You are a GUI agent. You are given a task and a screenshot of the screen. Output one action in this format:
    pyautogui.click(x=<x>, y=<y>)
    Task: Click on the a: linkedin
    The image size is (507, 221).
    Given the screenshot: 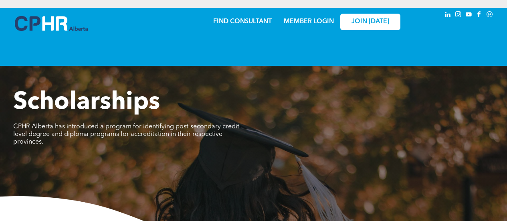 What is the action you would take?
    pyautogui.click(x=448, y=15)
    